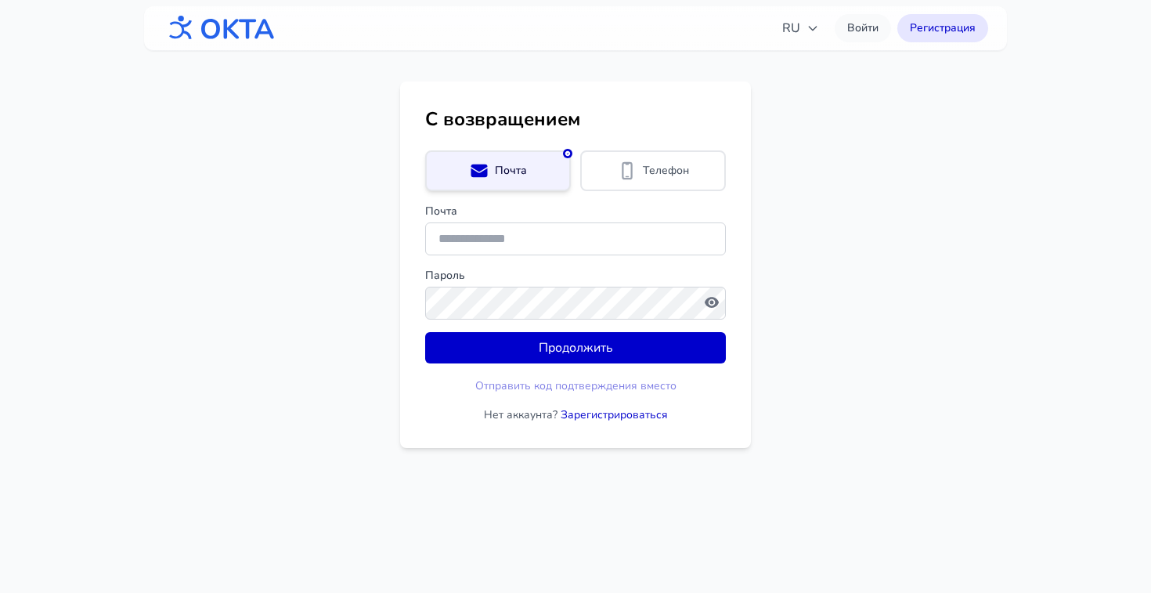  Describe the element at coordinates (943, 28) in the screenshot. I see `a: Регистрация` at that location.